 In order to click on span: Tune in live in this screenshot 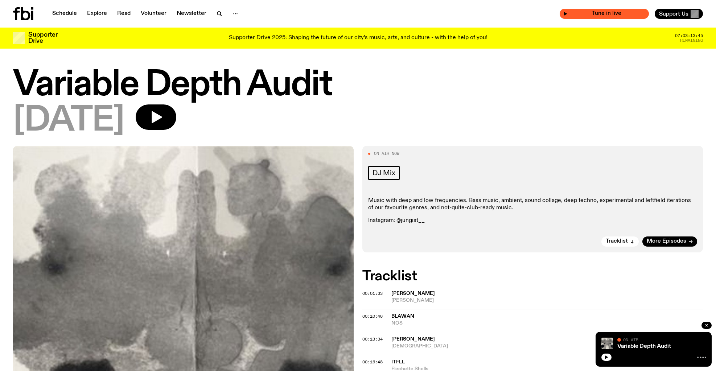, I will do `click(606, 13)`.